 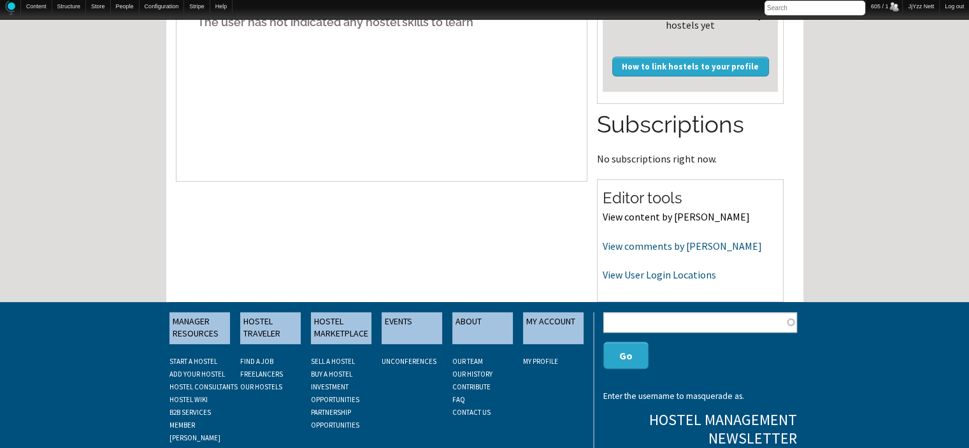 I want to click on a: FAQ, so click(x=458, y=399).